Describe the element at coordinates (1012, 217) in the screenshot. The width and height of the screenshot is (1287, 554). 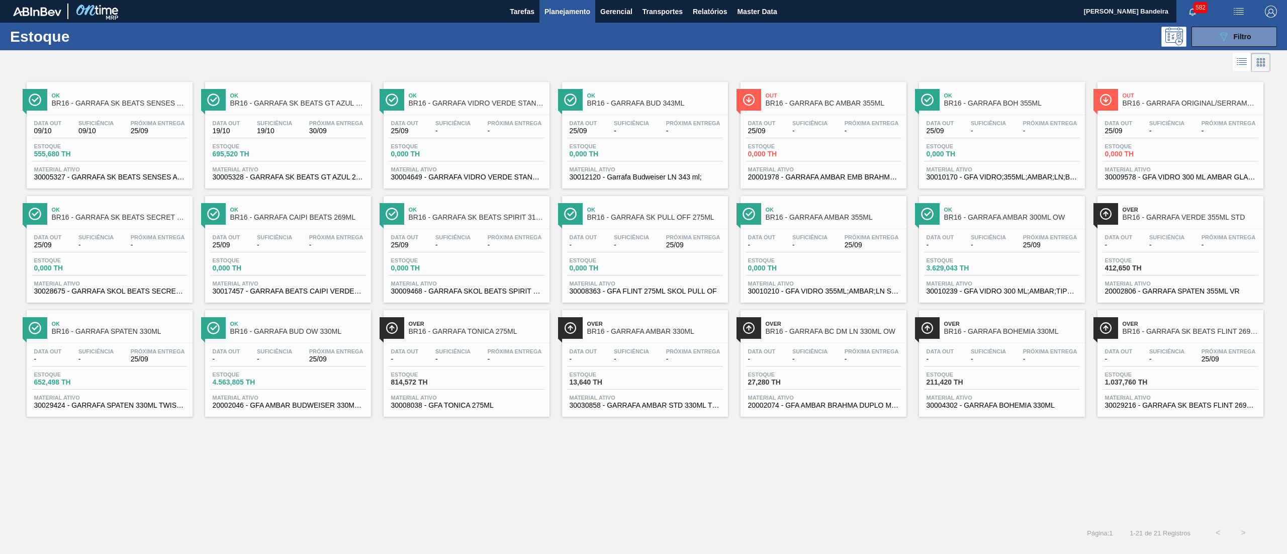
I see `span: BR16 - GARRAFA AMBAR 300ML OW` at that location.